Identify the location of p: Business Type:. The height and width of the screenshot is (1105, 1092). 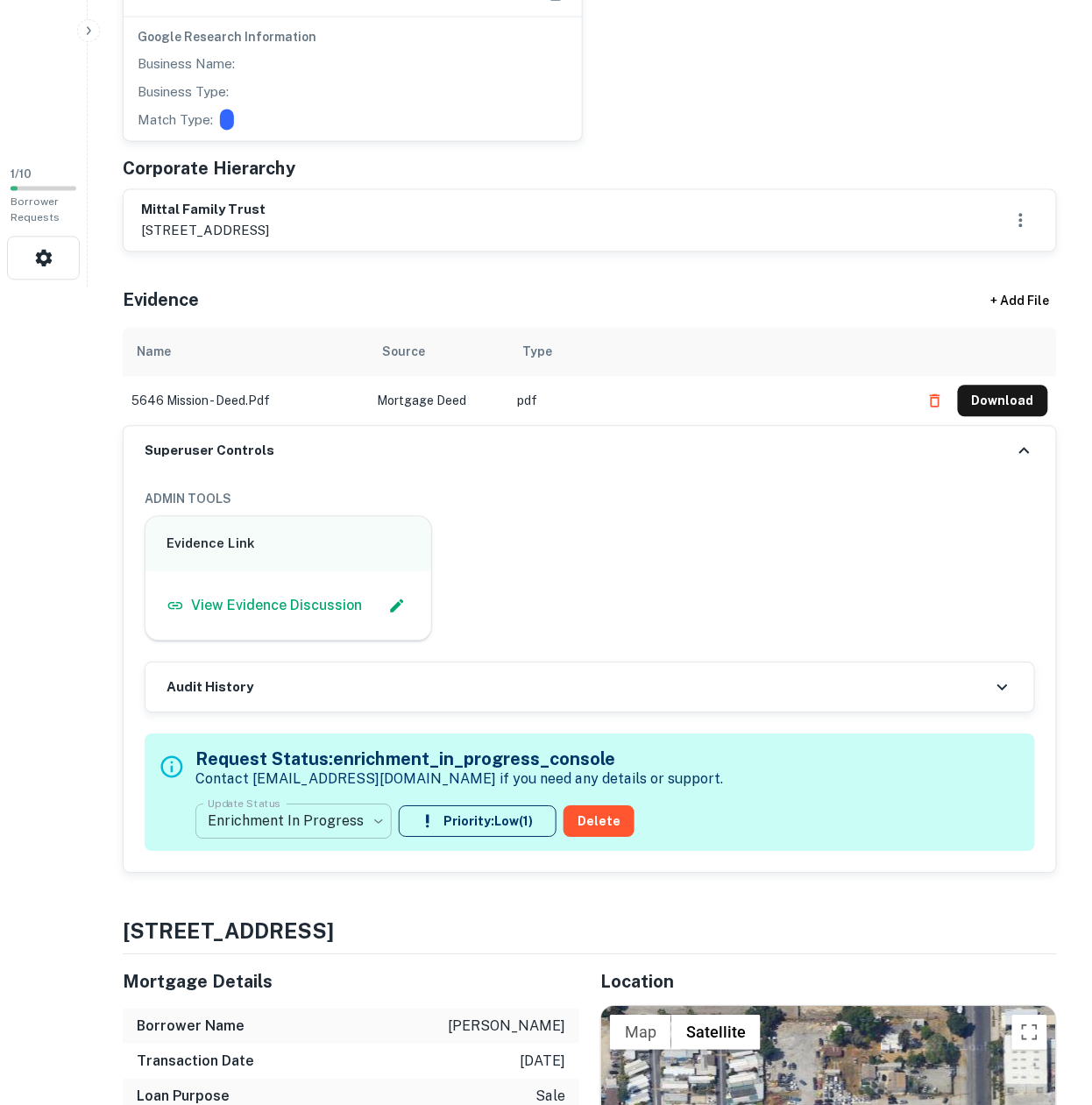
(183, 92).